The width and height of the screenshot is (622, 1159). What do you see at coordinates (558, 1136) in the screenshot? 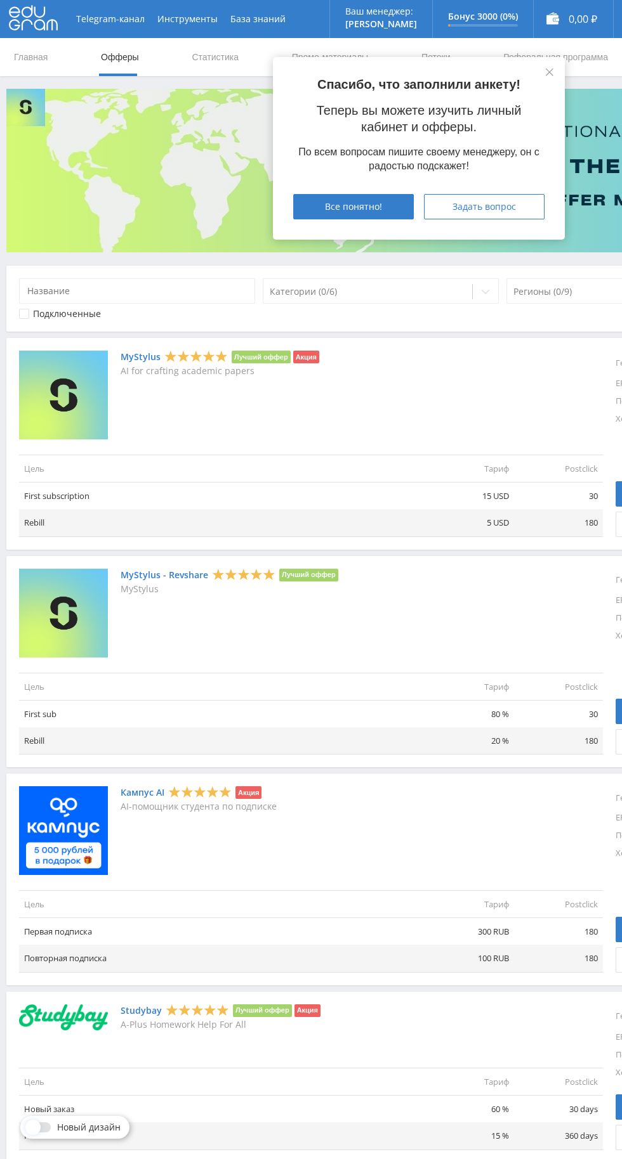
I see `td: 360 days` at bounding box center [558, 1136].